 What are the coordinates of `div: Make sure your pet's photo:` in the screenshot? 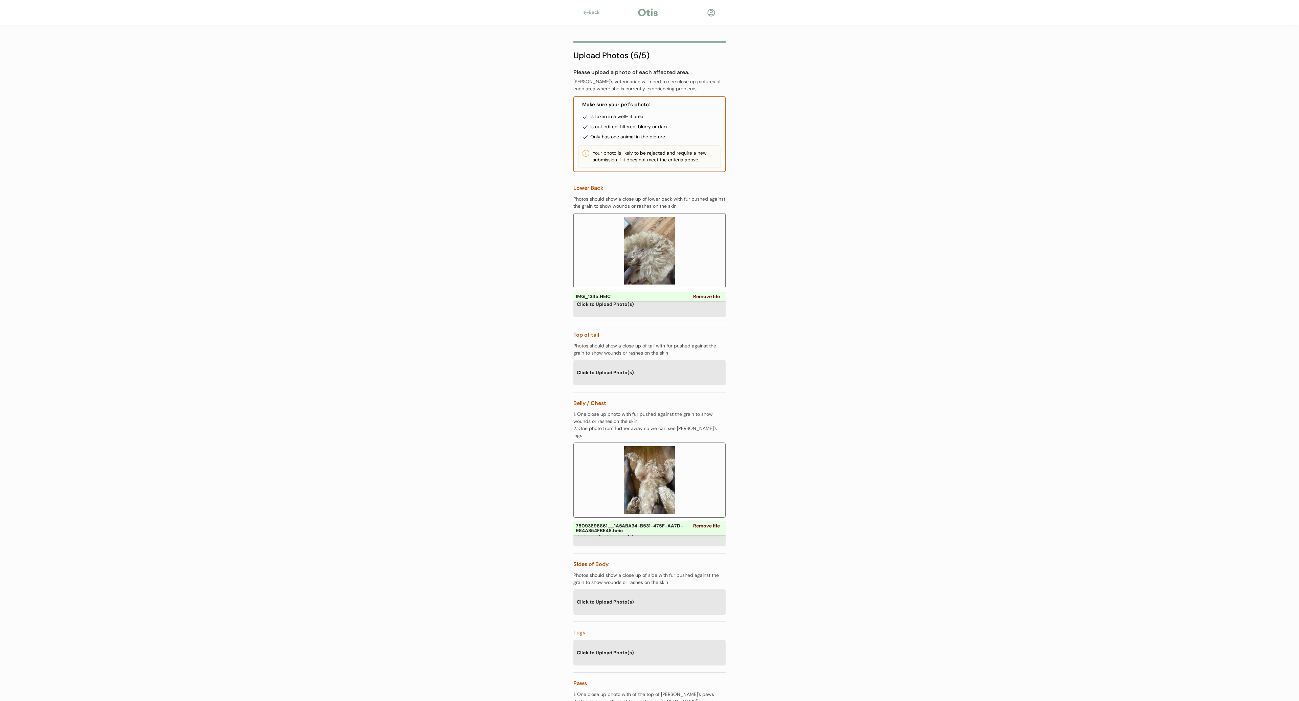 It's located at (614, 106).